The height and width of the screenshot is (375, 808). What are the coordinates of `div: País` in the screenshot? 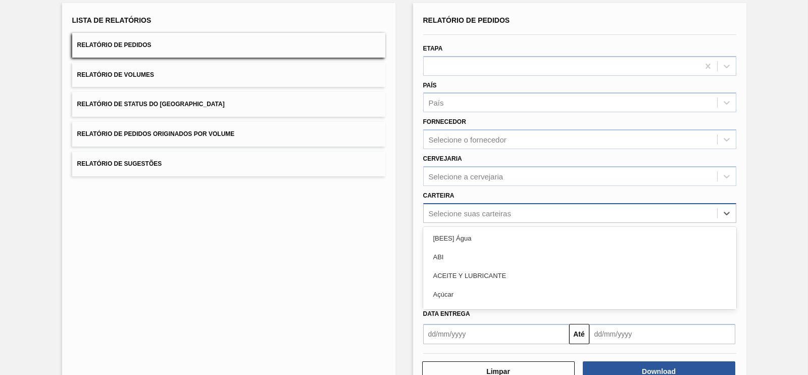 It's located at (436, 103).